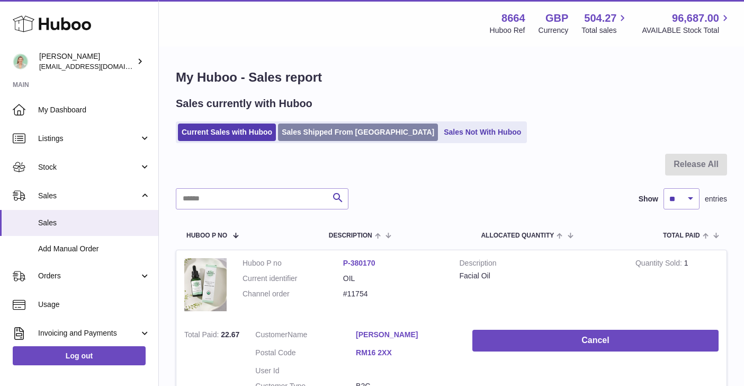 The image size is (744, 386). What do you see at coordinates (687, 30) in the screenshot?
I see `span: AVAILABLE Stock Total` at bounding box center [687, 30].